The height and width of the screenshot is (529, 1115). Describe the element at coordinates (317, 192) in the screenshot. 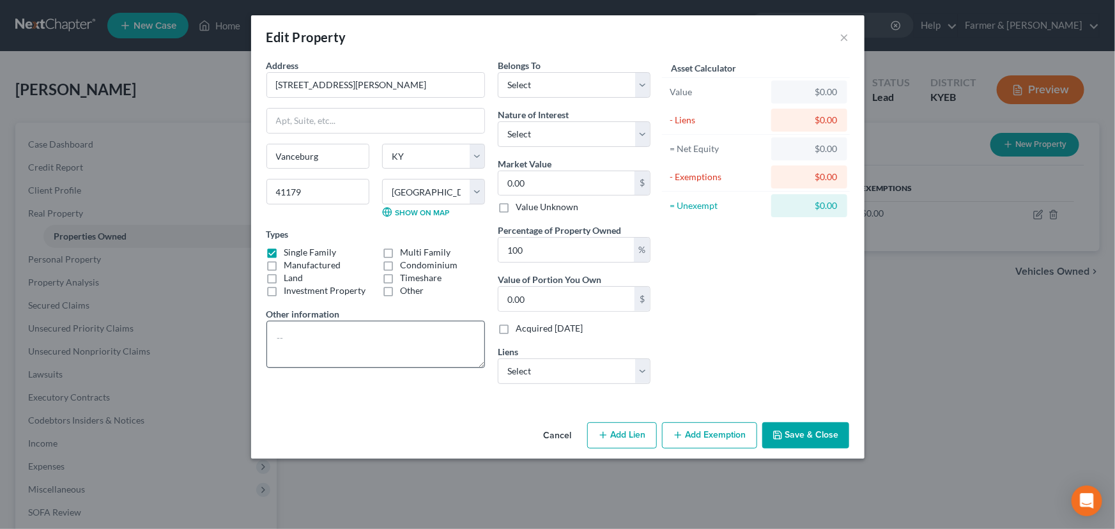

I see `input: Enter zip...` at that location.